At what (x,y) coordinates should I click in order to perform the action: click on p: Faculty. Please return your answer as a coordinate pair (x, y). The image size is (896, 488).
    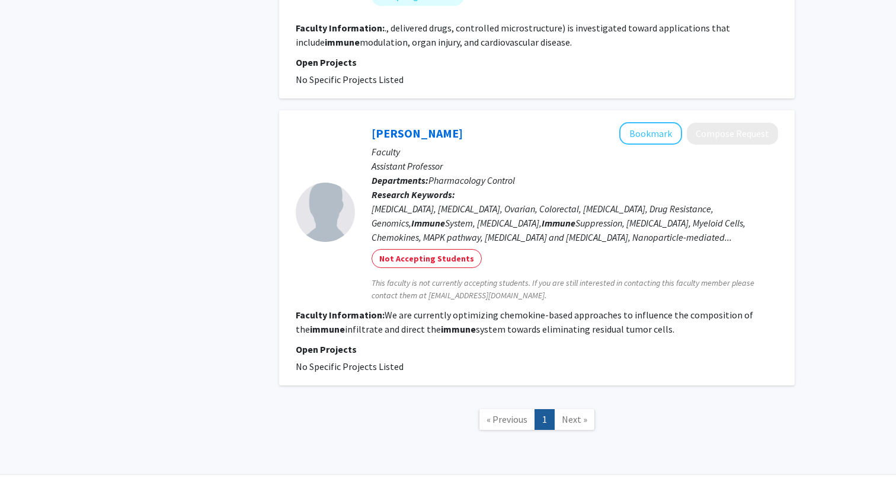
    Looking at the image, I should click on (575, 152).